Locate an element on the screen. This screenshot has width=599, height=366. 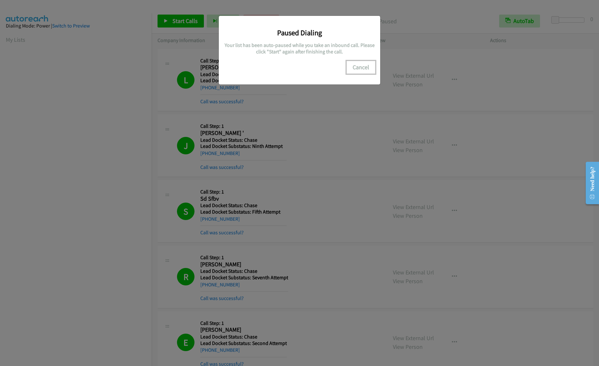
div: Need help? is located at coordinates (12, 22).